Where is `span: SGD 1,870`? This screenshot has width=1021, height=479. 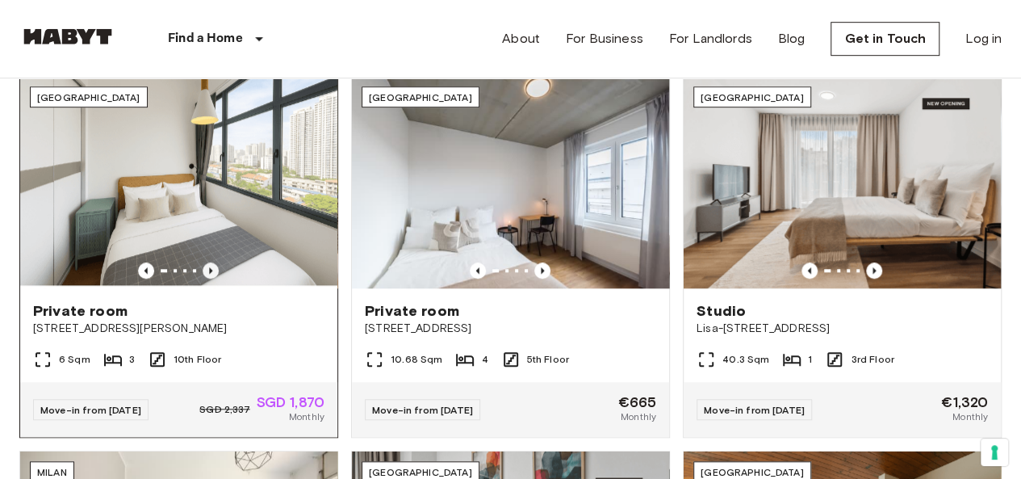
span: SGD 1,870 is located at coordinates (291, 402).